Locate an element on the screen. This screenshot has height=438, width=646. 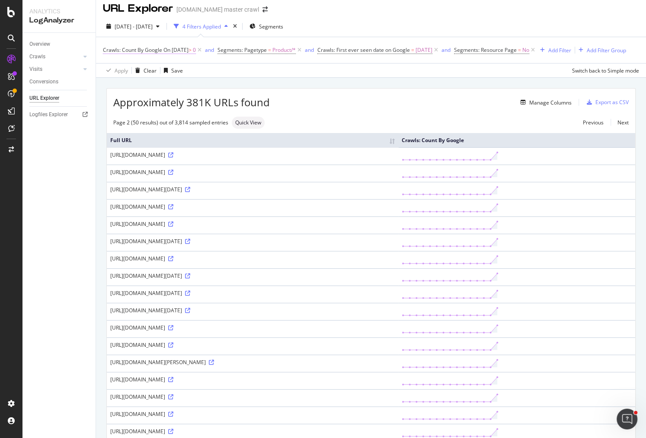
div: Logfiles Explorer is located at coordinates (48, 115).